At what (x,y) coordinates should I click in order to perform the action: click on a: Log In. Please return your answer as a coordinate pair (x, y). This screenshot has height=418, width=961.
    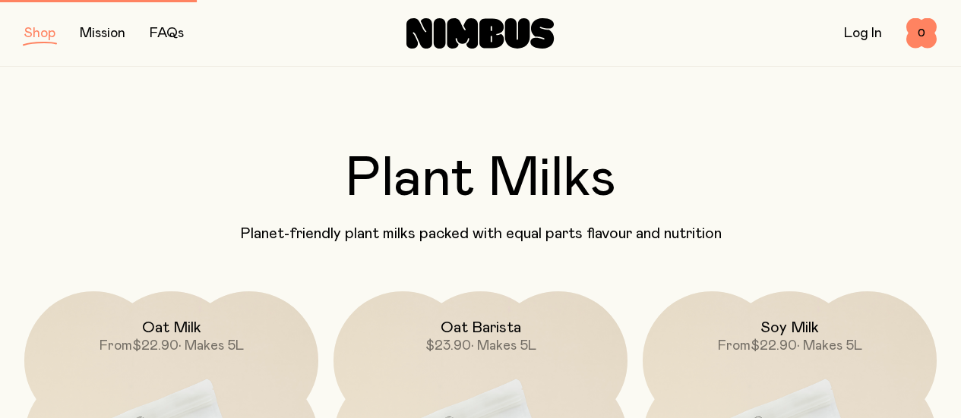
    Looking at the image, I should click on (863, 33).